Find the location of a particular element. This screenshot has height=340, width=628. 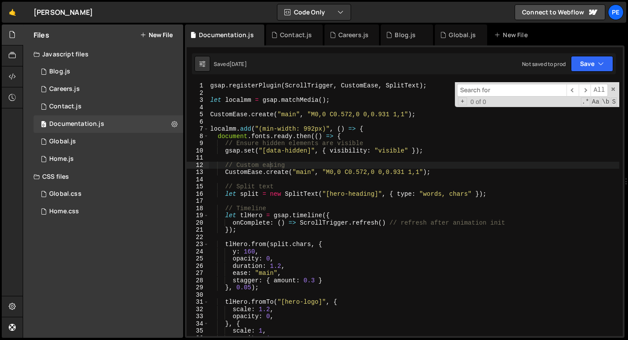

div: 2 is located at coordinates (198, 93).